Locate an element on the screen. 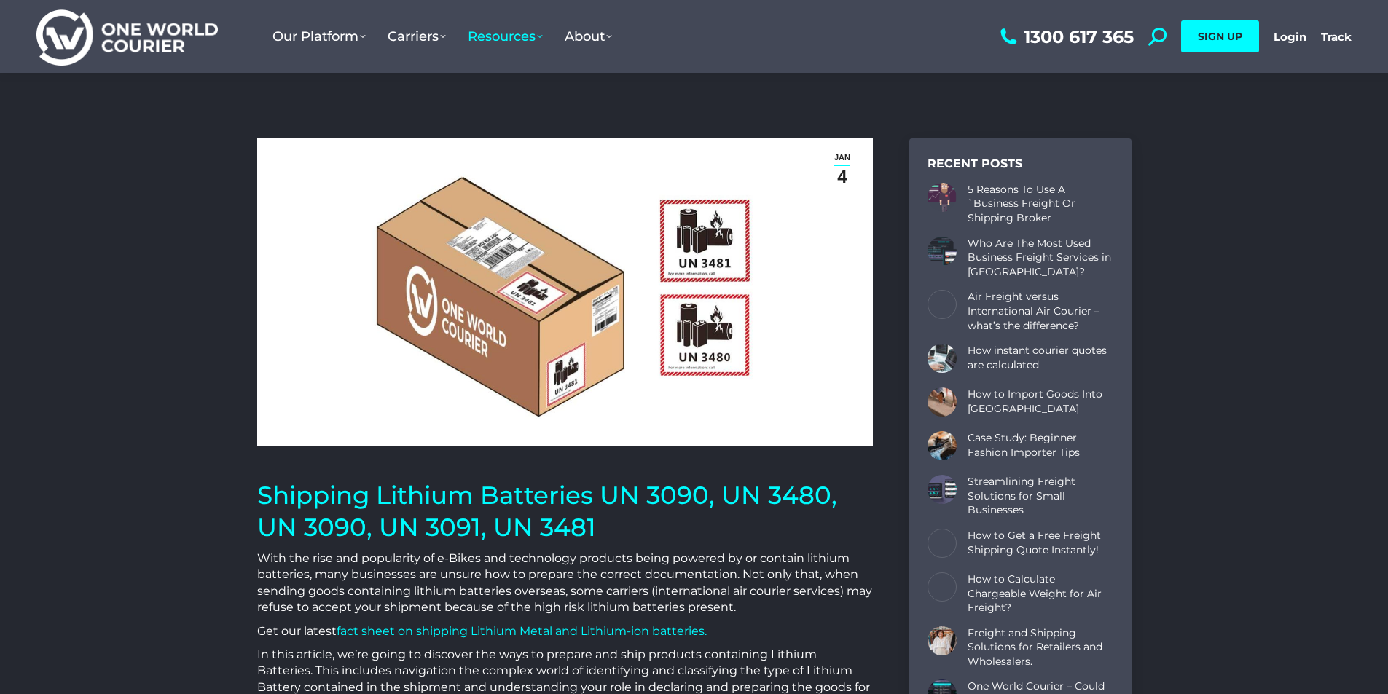 This screenshot has height=694, width=1388. a: fact sheet on shipping Lithium Metal and Lithium-ion batteries. is located at coordinates (522, 631).